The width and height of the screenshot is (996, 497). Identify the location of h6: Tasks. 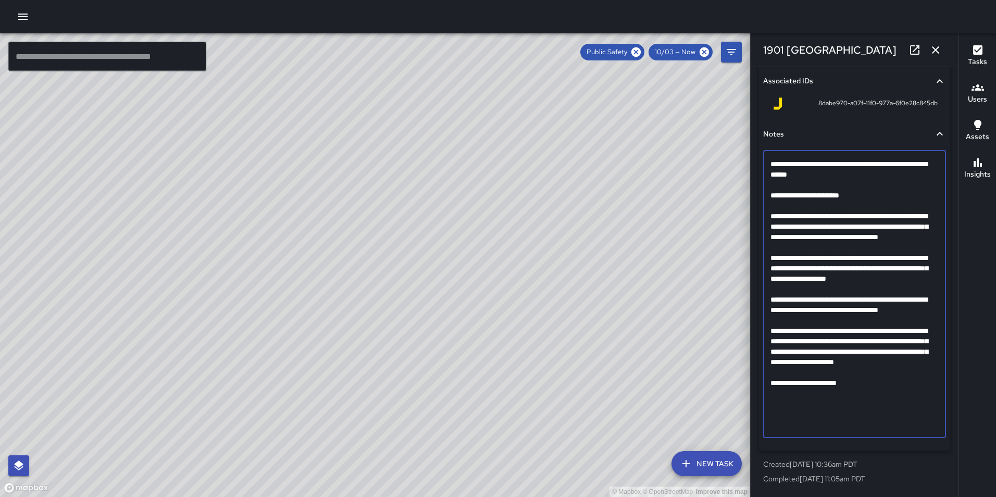
(977, 62).